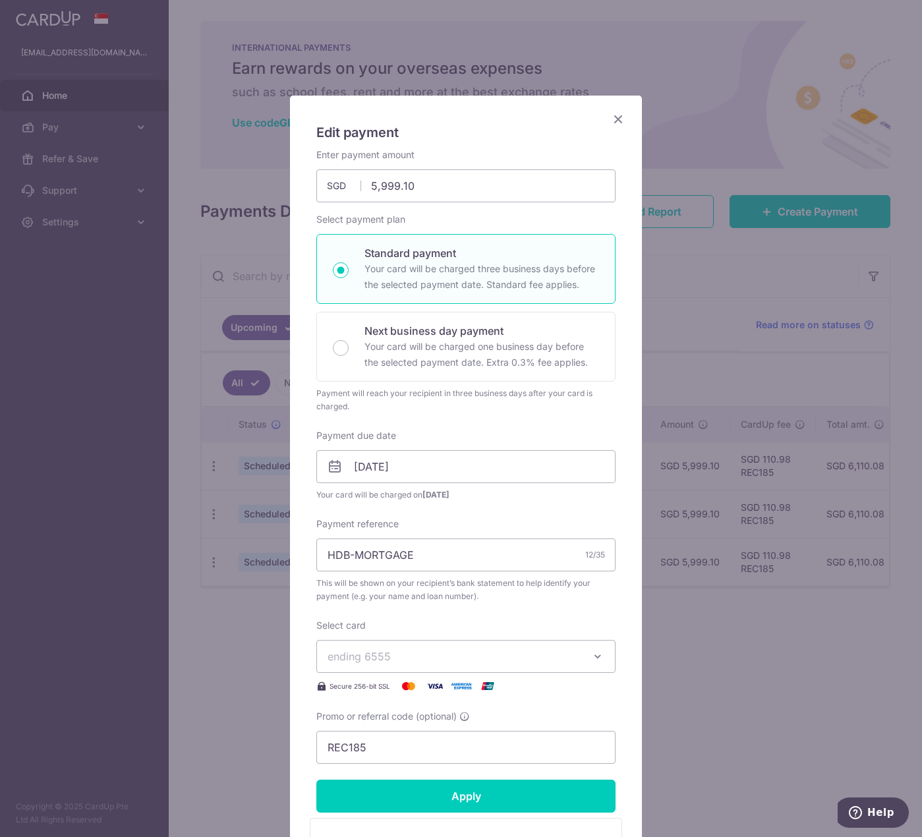  I want to click on input: DD / MM / YYYY, so click(466, 467).